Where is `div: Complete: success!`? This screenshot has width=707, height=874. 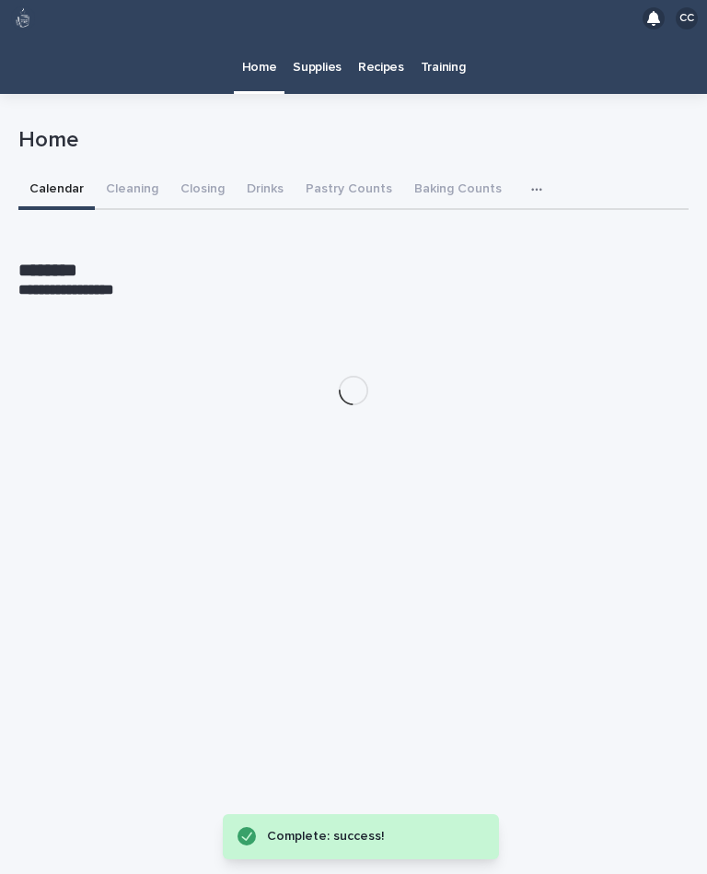
div: Complete: success! is located at coordinates (365, 836).